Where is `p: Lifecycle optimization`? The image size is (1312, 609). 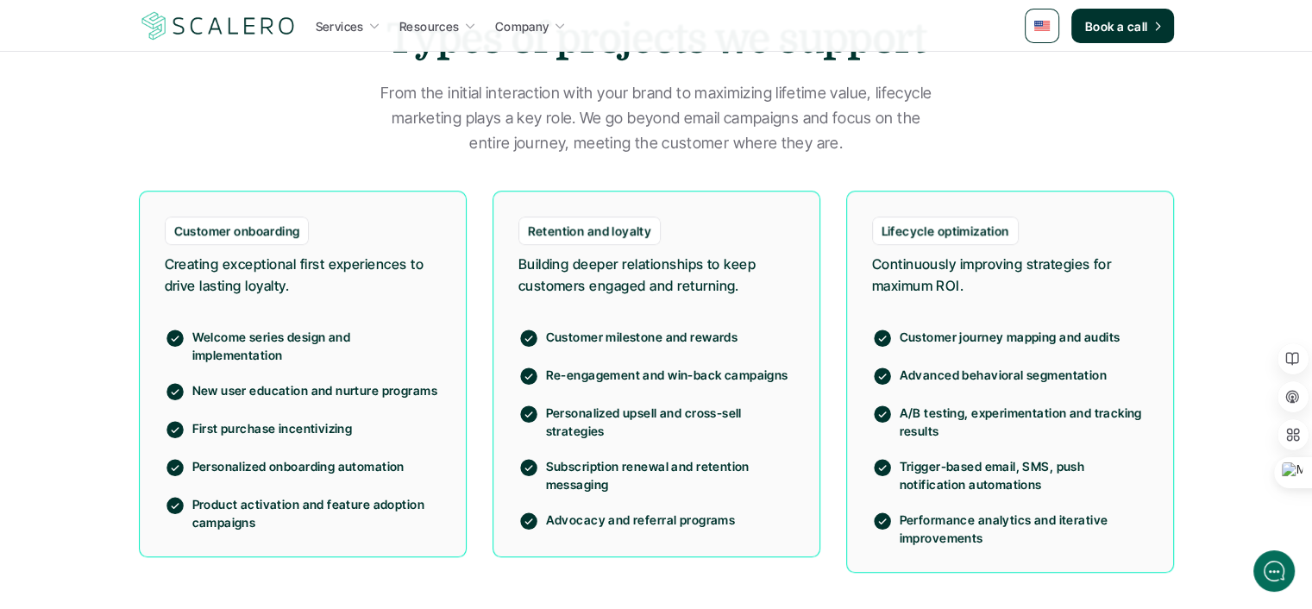
p: Lifecycle optimization is located at coordinates (945, 230).